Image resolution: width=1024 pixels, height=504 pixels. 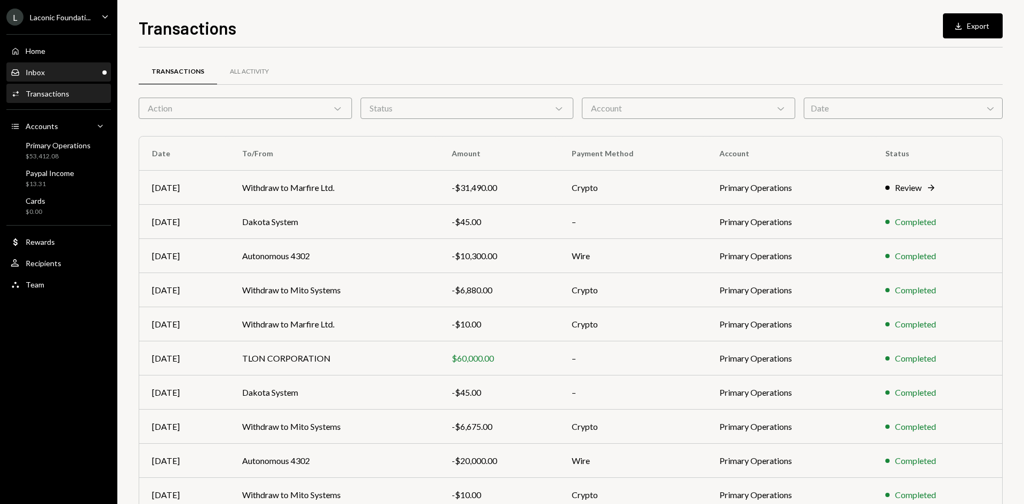 I want to click on a: Cards$0.00, so click(x=59, y=206).